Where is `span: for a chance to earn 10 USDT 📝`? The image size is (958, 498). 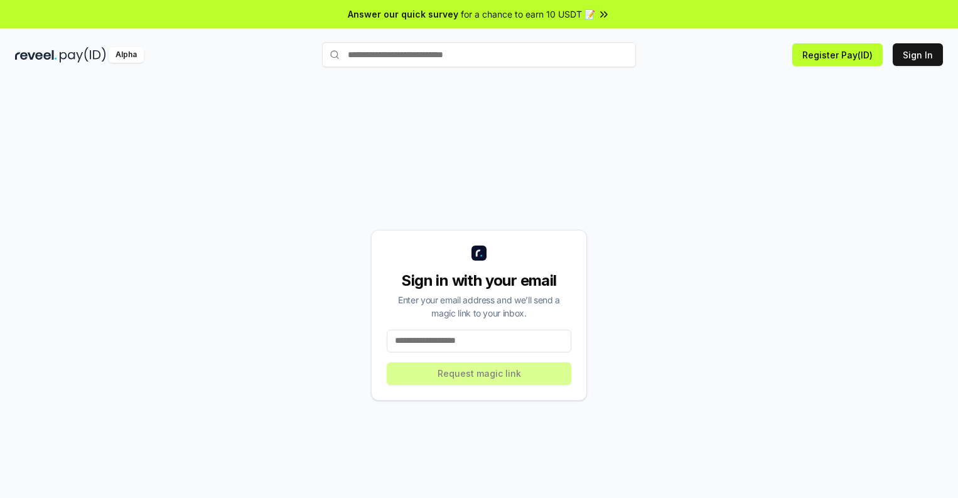 span: for a chance to earn 10 USDT 📝 is located at coordinates (528, 14).